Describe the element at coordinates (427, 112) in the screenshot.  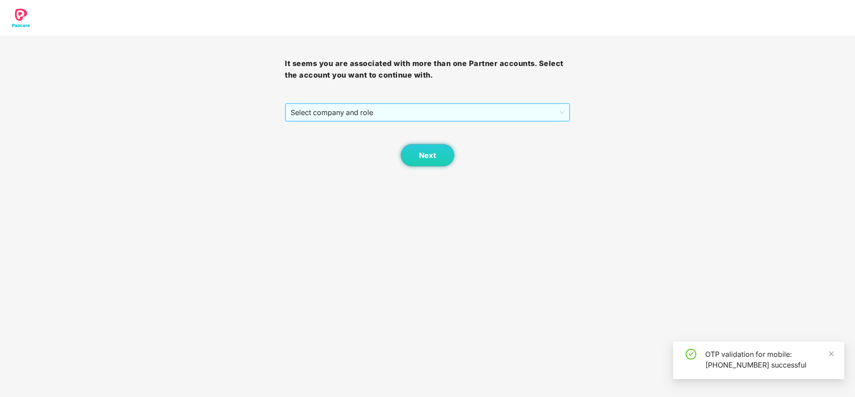
I see `span: Select company and role` at that location.